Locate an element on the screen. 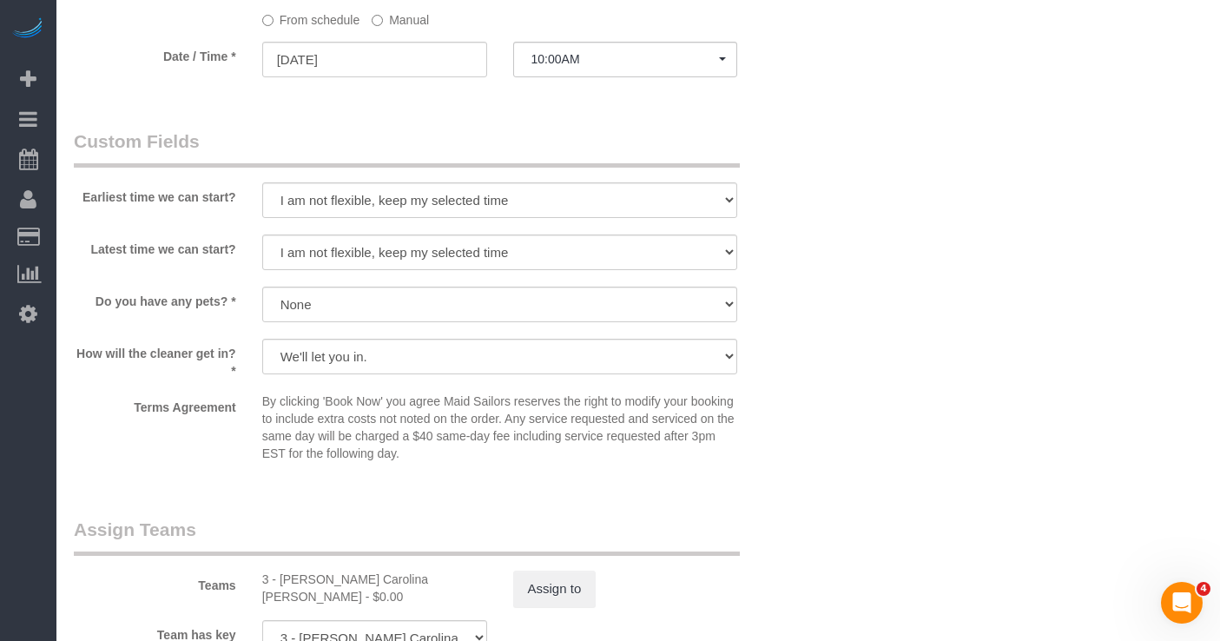 The width and height of the screenshot is (1220, 641). input: From schedule is located at coordinates (267, 20).